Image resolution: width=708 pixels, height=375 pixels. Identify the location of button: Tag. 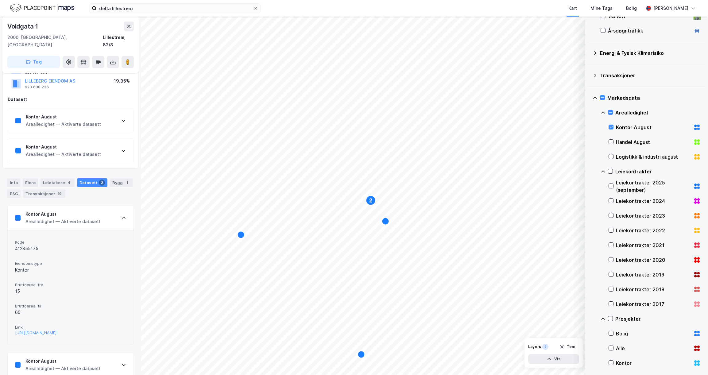
(34, 62).